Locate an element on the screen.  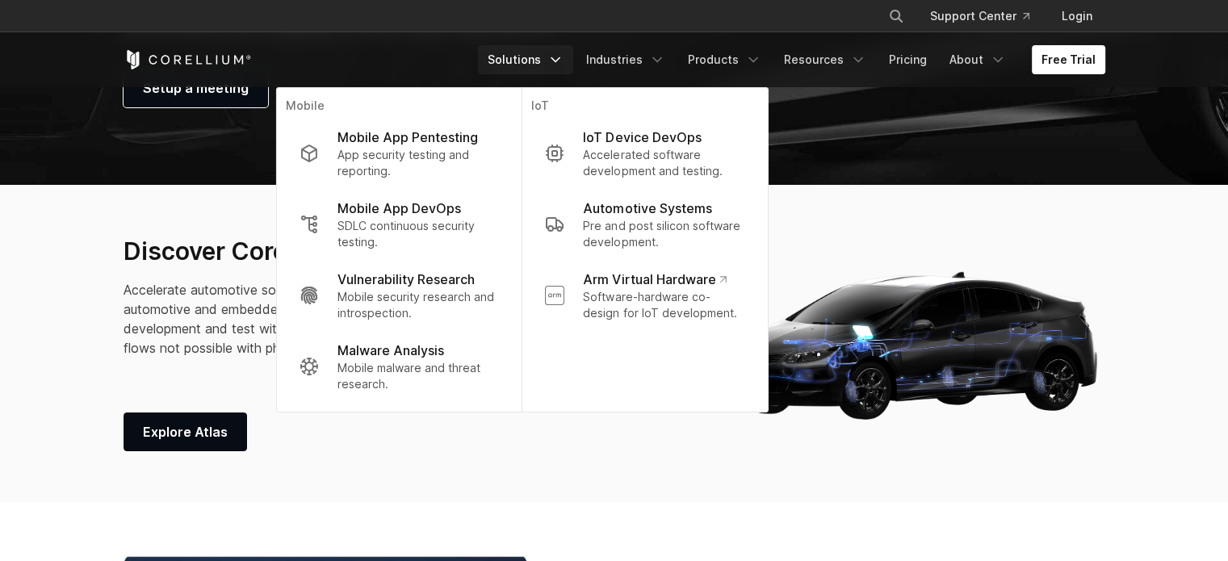
a: Malware Analysis Mobile malware and threat research. is located at coordinates (398, 367).